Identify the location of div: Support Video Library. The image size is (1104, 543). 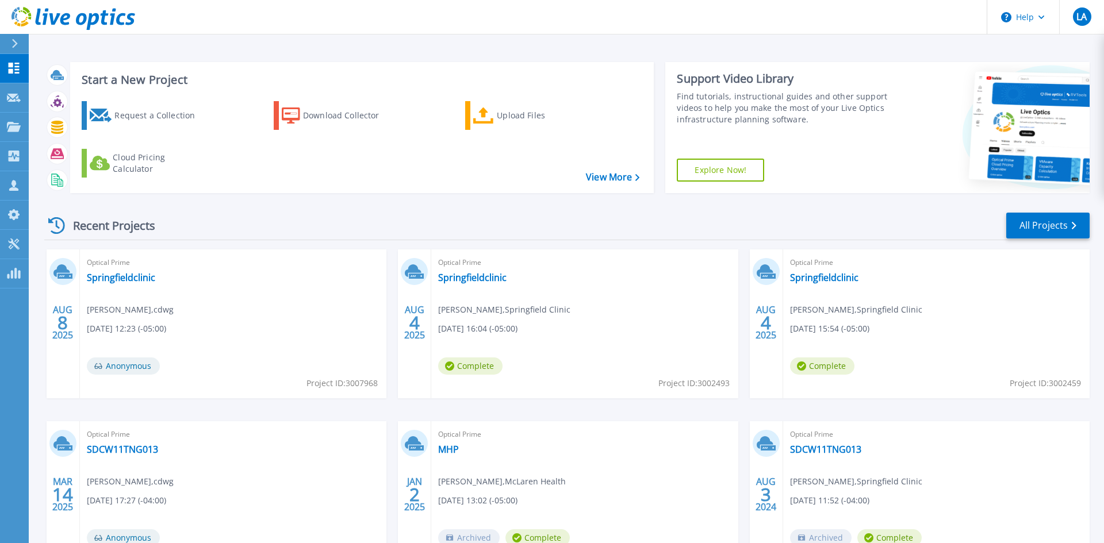
(785, 79).